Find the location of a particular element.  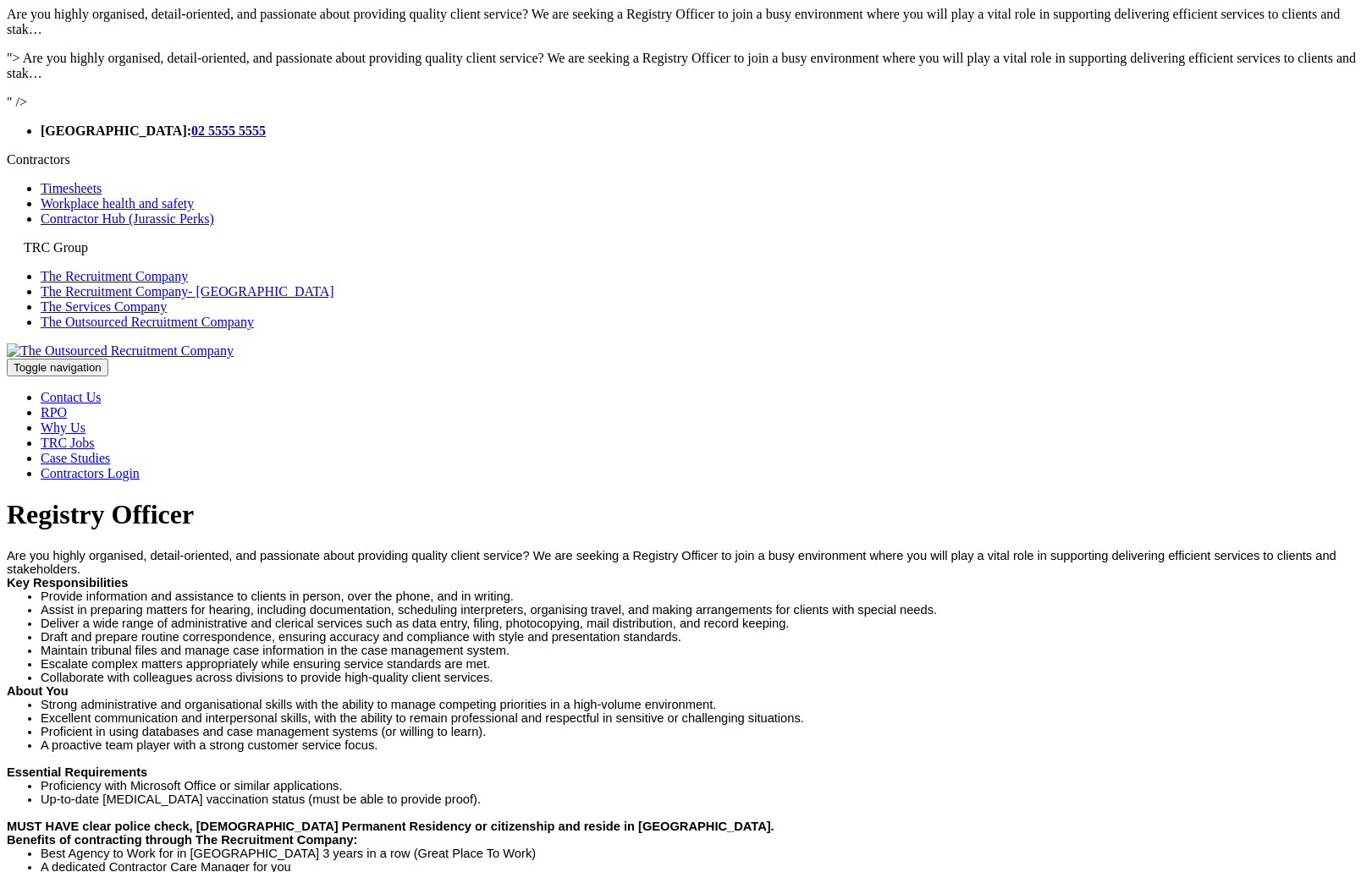

a: TRC Group is located at coordinates (56, 247).